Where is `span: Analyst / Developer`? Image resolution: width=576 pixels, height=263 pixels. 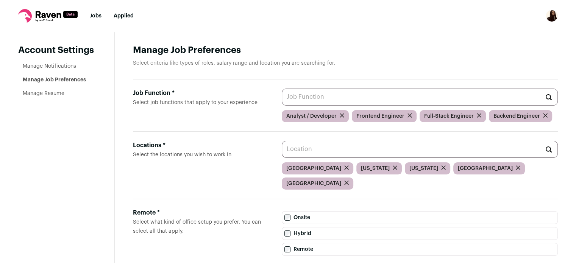
span: Analyst / Developer is located at coordinates (311, 116).